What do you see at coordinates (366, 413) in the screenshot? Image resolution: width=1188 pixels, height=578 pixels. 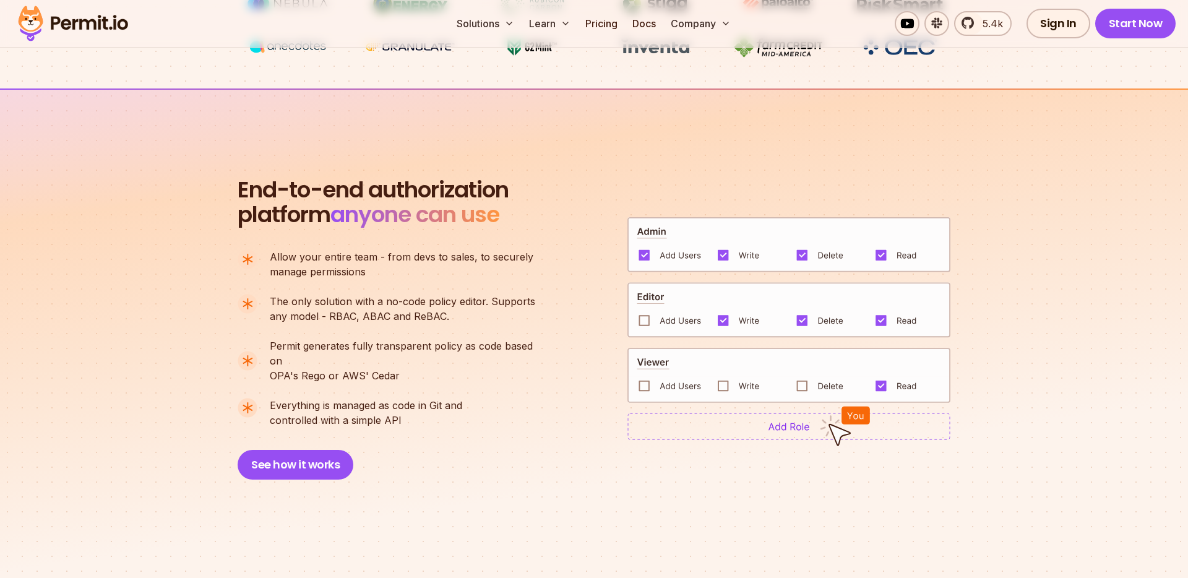 I see `p: controlled with a simple API` at bounding box center [366, 413].